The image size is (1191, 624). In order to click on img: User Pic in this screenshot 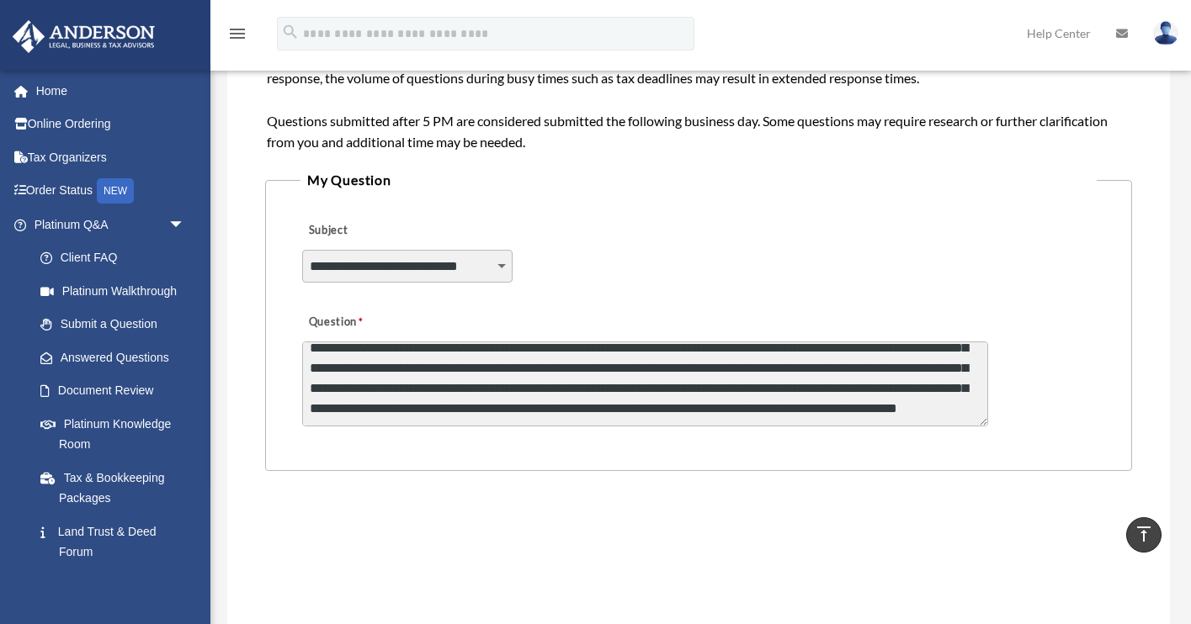, I will do `click(1165, 33)`.